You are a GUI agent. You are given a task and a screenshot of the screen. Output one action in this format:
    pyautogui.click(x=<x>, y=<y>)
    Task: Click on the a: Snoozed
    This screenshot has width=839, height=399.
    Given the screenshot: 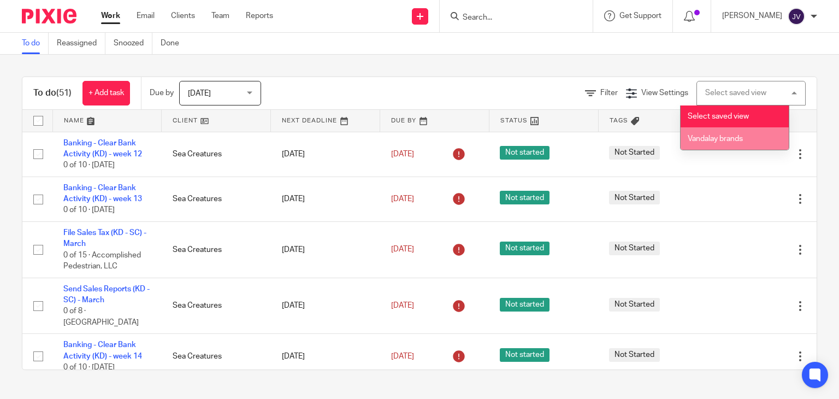 What is the action you would take?
    pyautogui.click(x=133, y=43)
    